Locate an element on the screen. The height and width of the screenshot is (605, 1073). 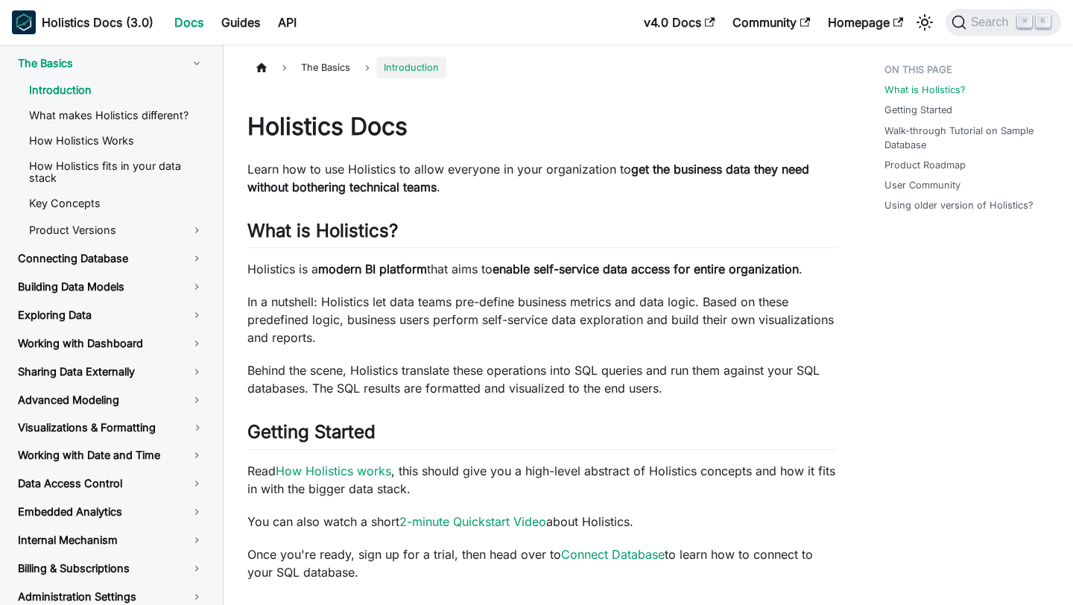
button: Switch between dark and light mode (currently light mode) is located at coordinates (925, 22).